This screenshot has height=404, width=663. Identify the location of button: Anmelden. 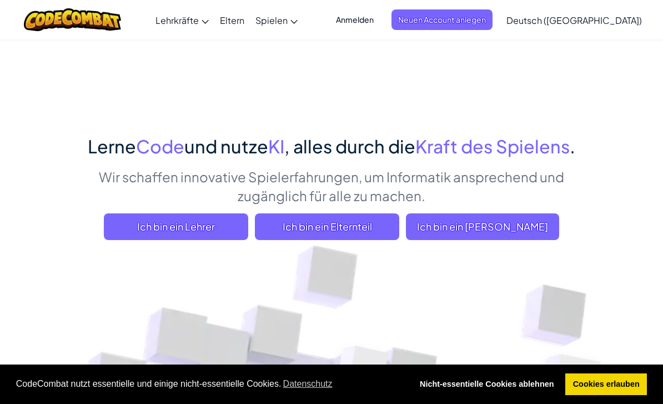
(355, 19).